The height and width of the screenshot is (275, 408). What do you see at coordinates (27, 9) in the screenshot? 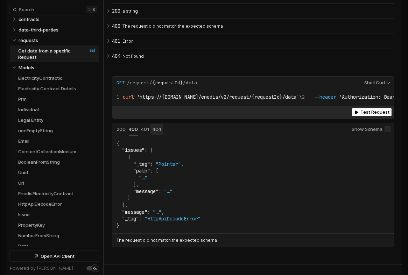
I see `span: Search` at bounding box center [27, 9].